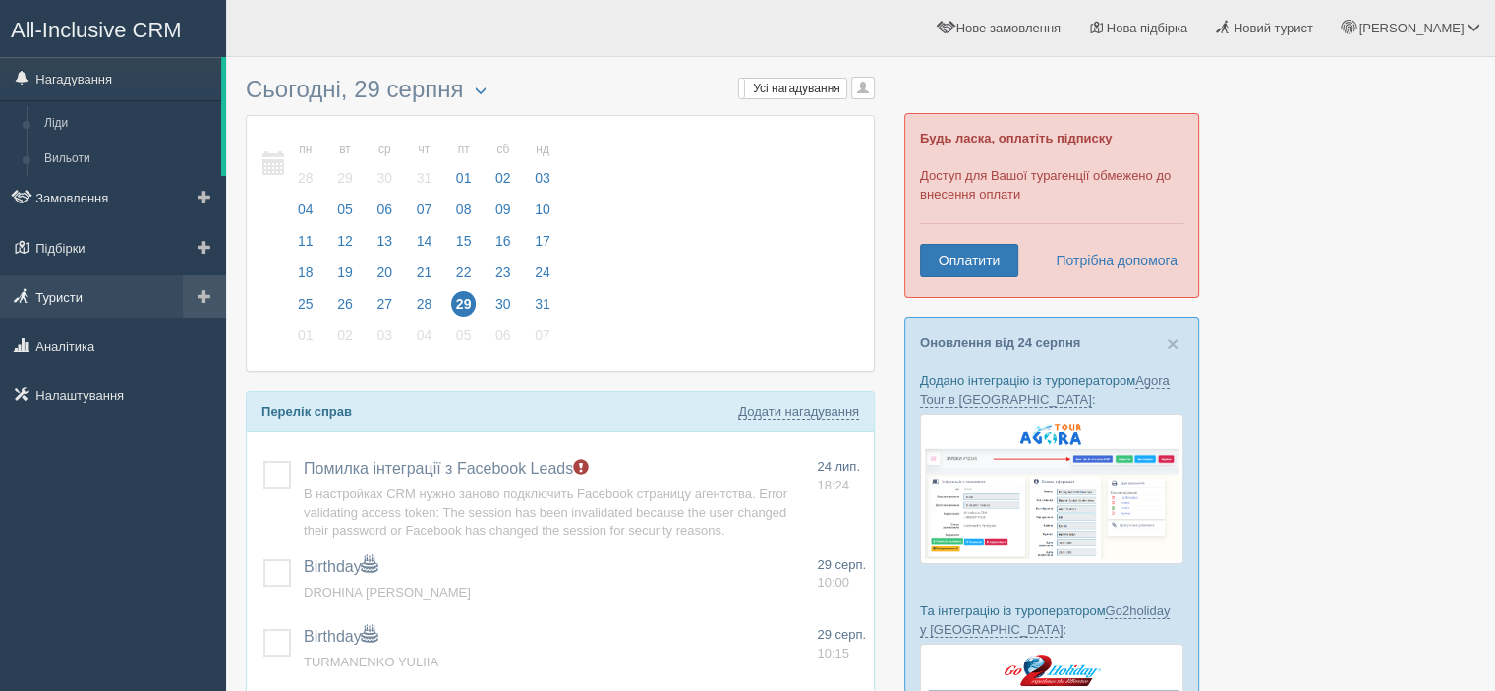 This screenshot has height=691, width=1495. What do you see at coordinates (306, 149) in the screenshot?
I see `small: пн` at bounding box center [306, 149].